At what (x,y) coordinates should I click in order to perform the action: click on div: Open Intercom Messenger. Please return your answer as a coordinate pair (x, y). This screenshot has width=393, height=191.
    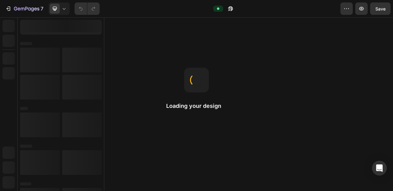
    Looking at the image, I should click on (379, 168).